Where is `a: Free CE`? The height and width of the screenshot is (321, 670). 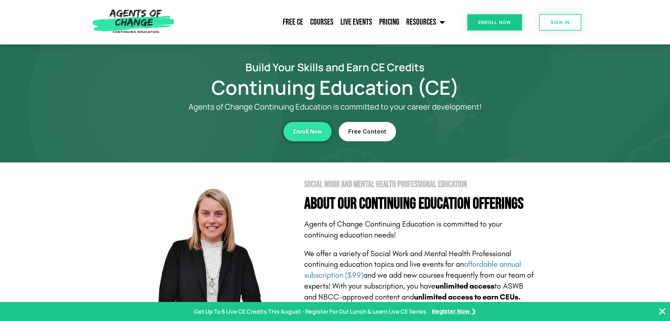 a: Free CE is located at coordinates (293, 22).